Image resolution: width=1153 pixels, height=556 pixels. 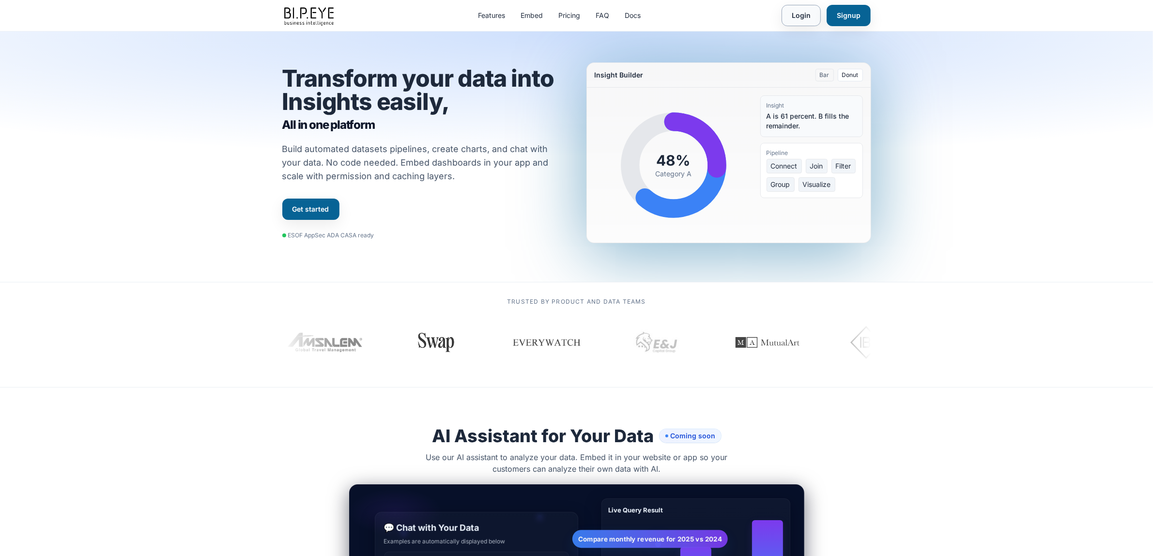 I want to click on div: Insight Builder, so click(x=619, y=75).